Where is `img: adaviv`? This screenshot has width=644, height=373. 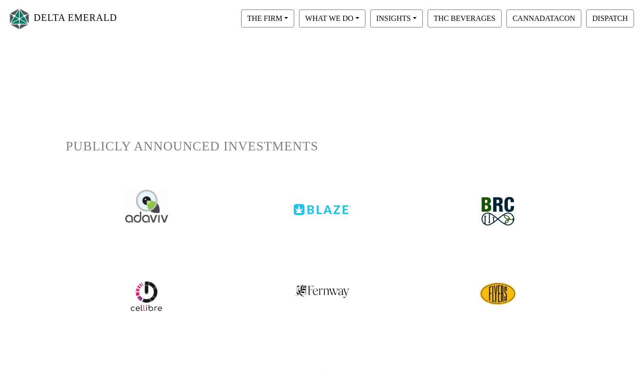 img: adaviv is located at coordinates (147, 206).